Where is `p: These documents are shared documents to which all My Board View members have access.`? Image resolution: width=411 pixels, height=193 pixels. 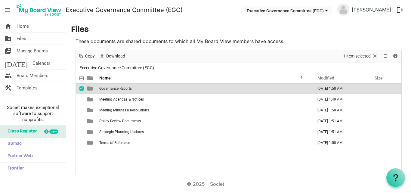
p: These documents are shared documents to which all My Board View members have access. is located at coordinates (239, 41).